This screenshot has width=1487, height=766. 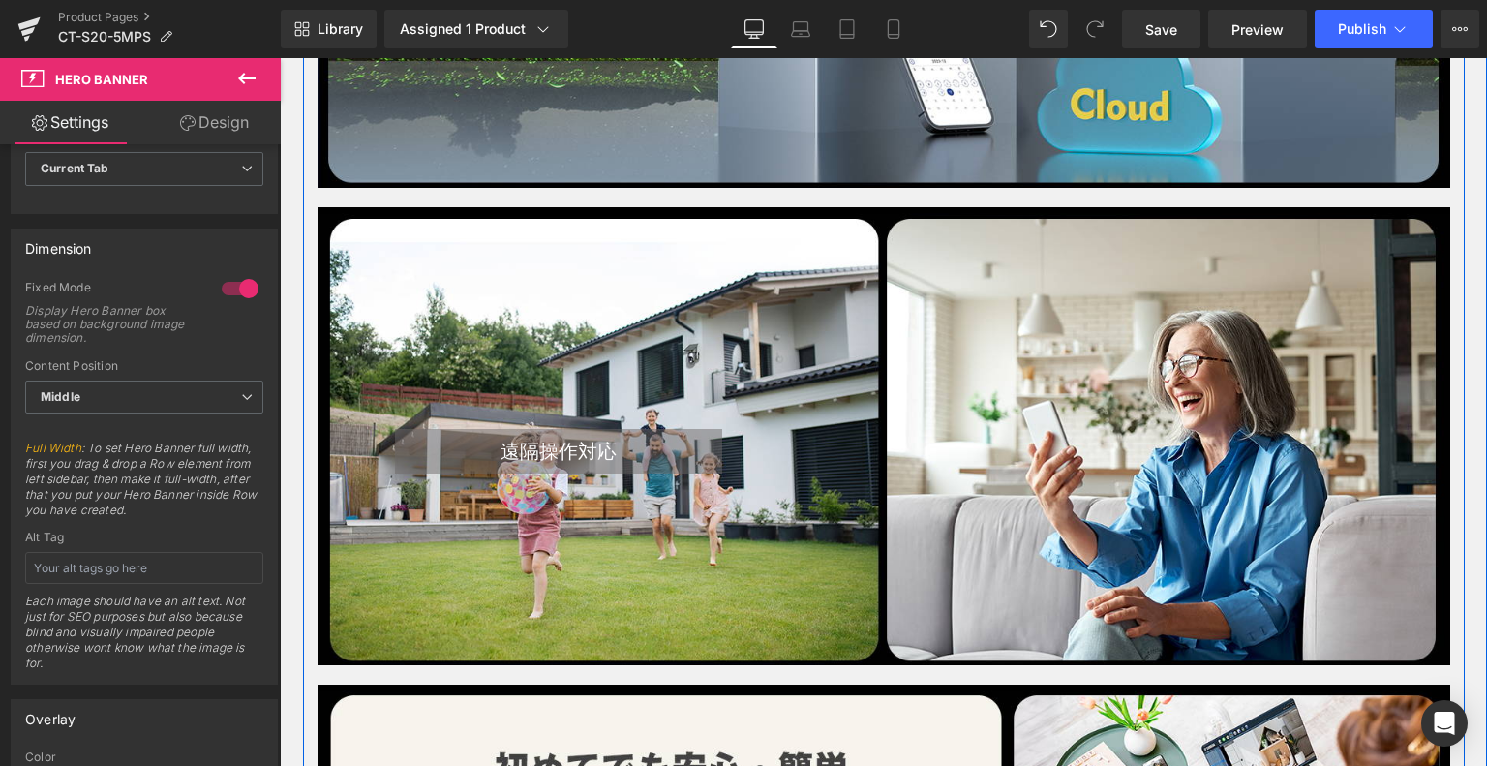 I want to click on span: : To set Hero Banner full width, first you drag & drop a Row element from left sidebar, then make..., so click(x=144, y=485).